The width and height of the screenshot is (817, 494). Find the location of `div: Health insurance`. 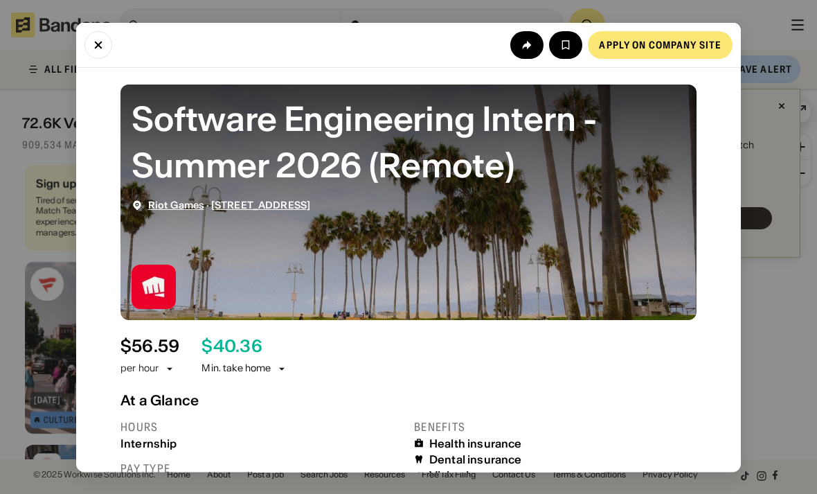

div: Health insurance is located at coordinates (476, 443).